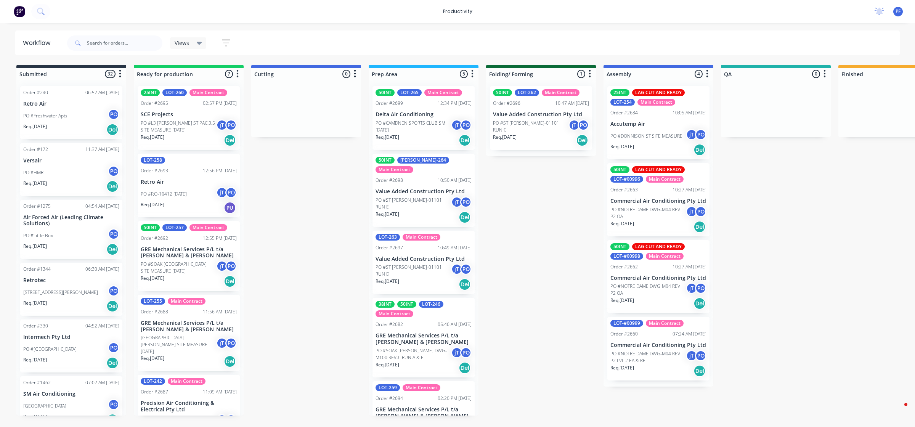 This screenshot has width=915, height=427. Describe the element at coordinates (37, 269) in the screenshot. I see `div: Order #1344` at that location.